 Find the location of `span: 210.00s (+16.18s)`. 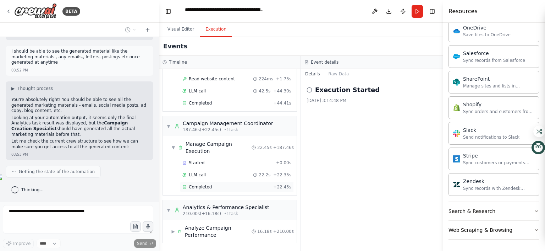

span: 210.00s (+16.18s) is located at coordinates (202, 213).